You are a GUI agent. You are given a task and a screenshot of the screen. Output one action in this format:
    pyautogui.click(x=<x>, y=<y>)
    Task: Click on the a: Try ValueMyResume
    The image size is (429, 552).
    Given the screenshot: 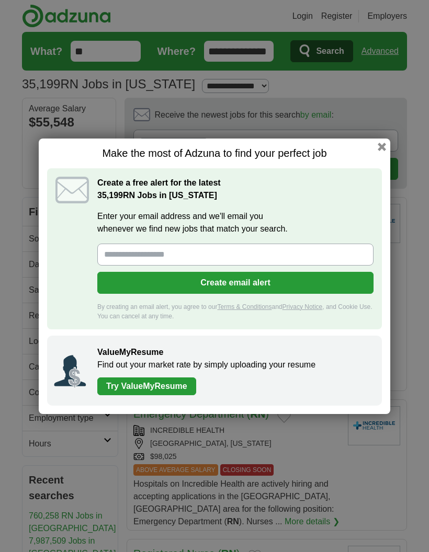 What is the action you would take?
    pyautogui.click(x=146, y=386)
    